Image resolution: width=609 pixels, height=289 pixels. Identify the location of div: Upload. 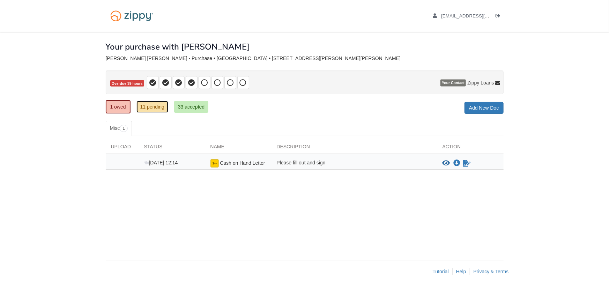
(122, 148).